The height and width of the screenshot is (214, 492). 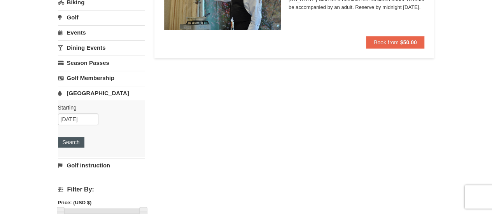 What do you see at coordinates (101, 63) in the screenshot?
I see `a: Season Passes` at bounding box center [101, 63].